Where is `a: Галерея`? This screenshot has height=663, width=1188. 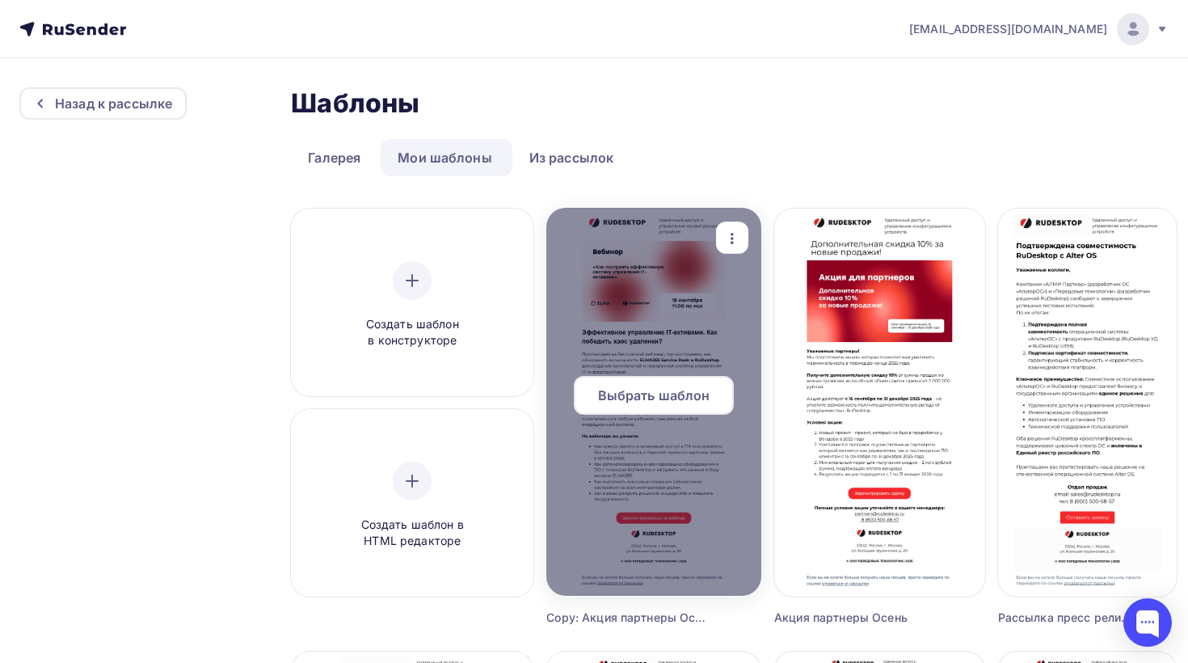 a: Галерея is located at coordinates (334, 158).